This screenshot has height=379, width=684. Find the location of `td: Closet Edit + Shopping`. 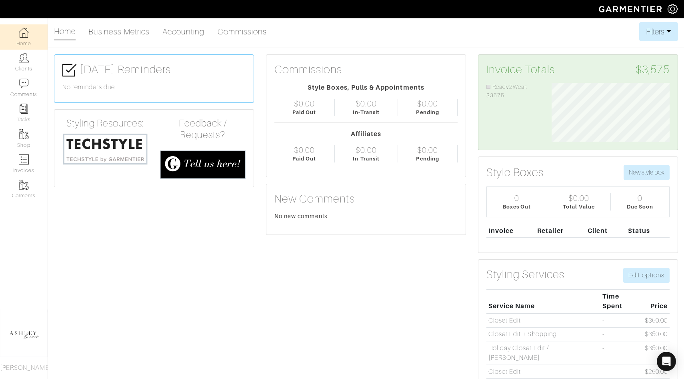

td: Closet Edit + Shopping is located at coordinates (544, 334).